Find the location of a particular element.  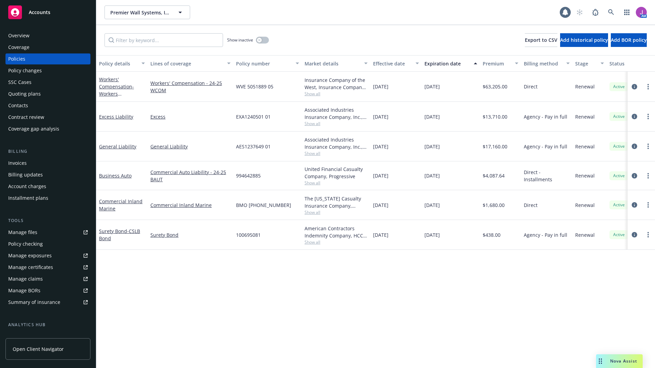

span: Premier Wall Systems, Inc. is located at coordinates (140, 12).